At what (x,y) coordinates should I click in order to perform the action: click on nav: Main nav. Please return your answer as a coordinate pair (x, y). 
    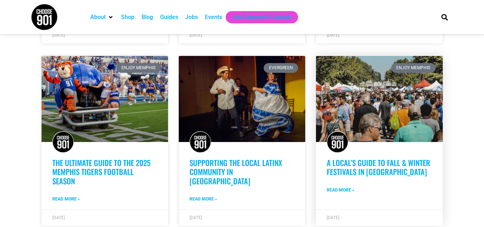
    Looking at the image, I should click on (258, 17).